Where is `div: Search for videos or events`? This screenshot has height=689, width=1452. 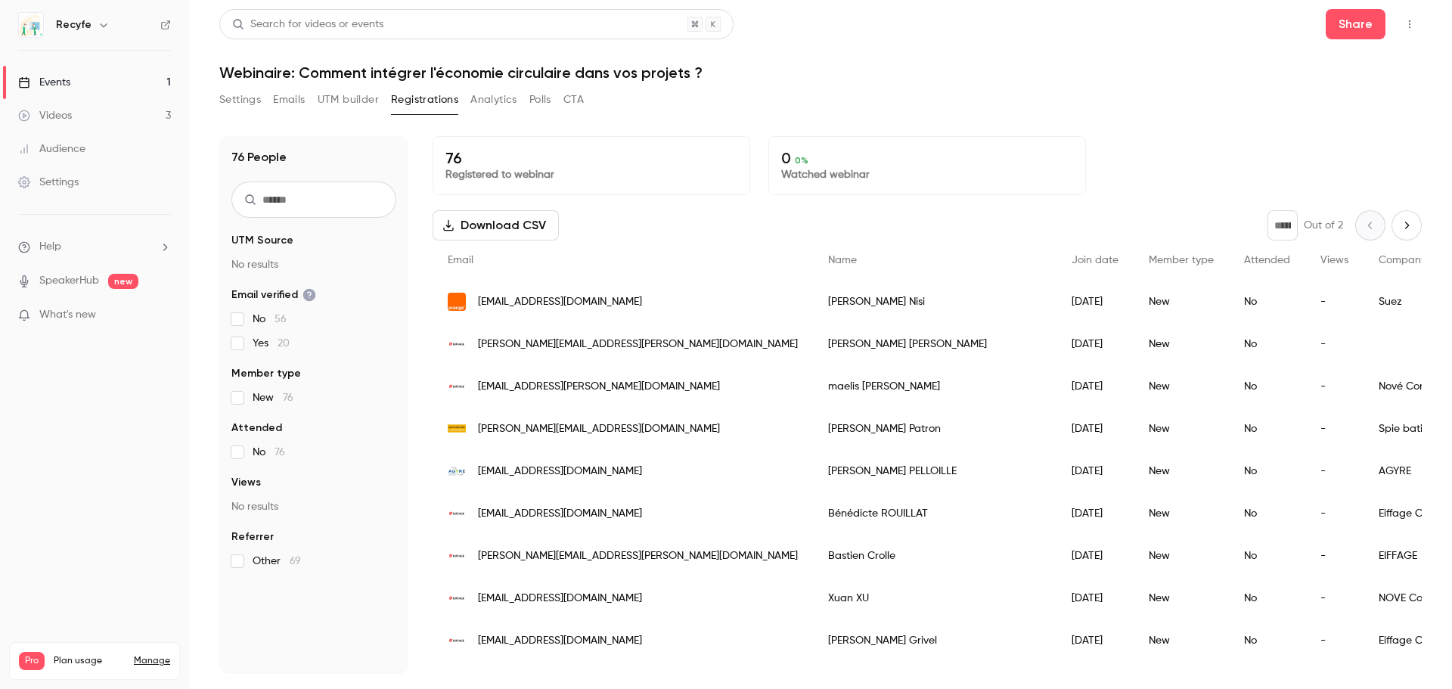
div: Search for videos or events is located at coordinates (308, 24).